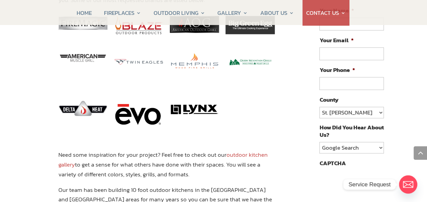 The width and height of the screenshot is (427, 202). Describe the element at coordinates (139, 137) in the screenshot. I see `a: evo grills jacksonville fl ormond beach fl construction solutions` at that location.